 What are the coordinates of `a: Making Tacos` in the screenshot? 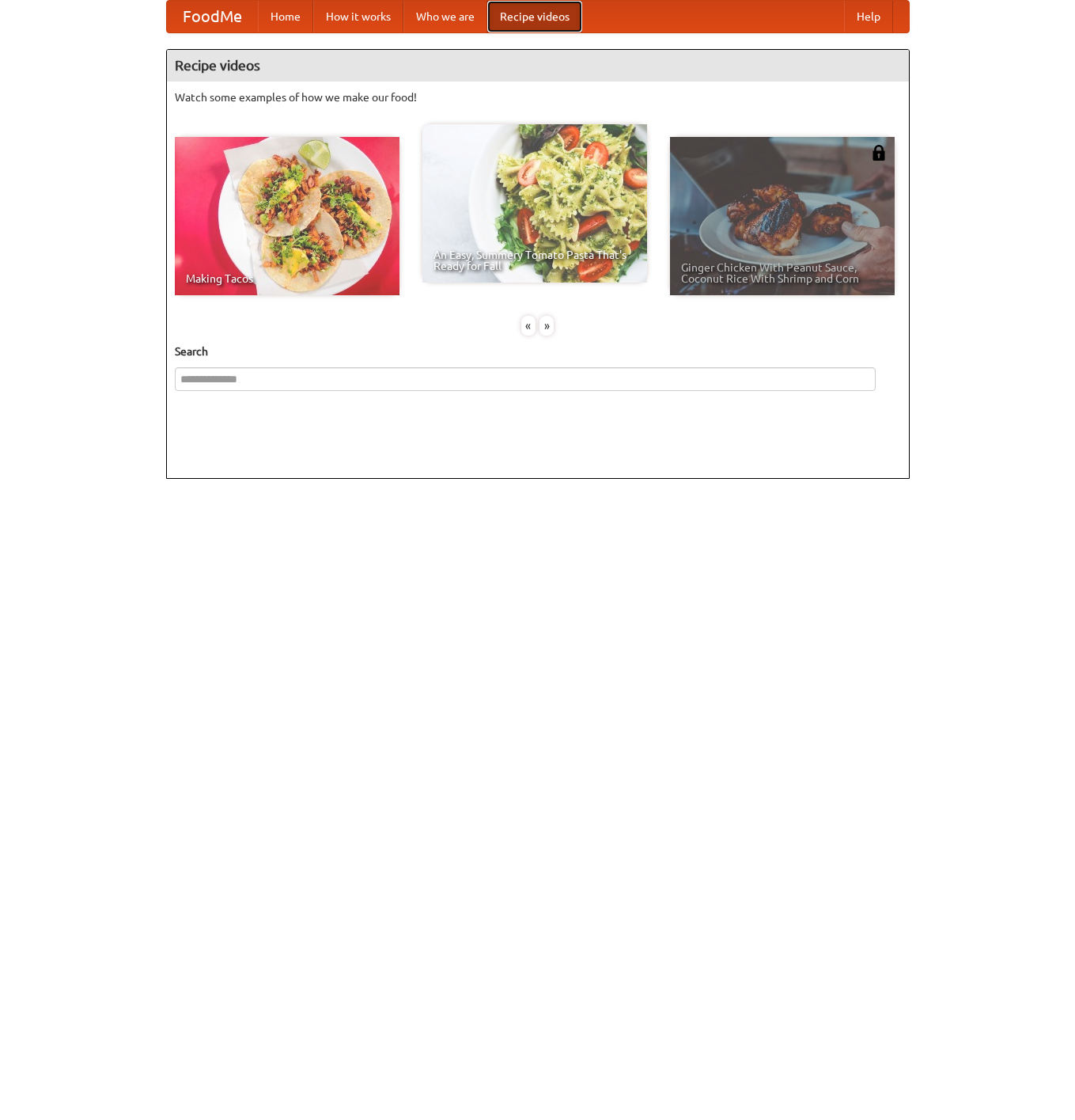 It's located at (287, 216).